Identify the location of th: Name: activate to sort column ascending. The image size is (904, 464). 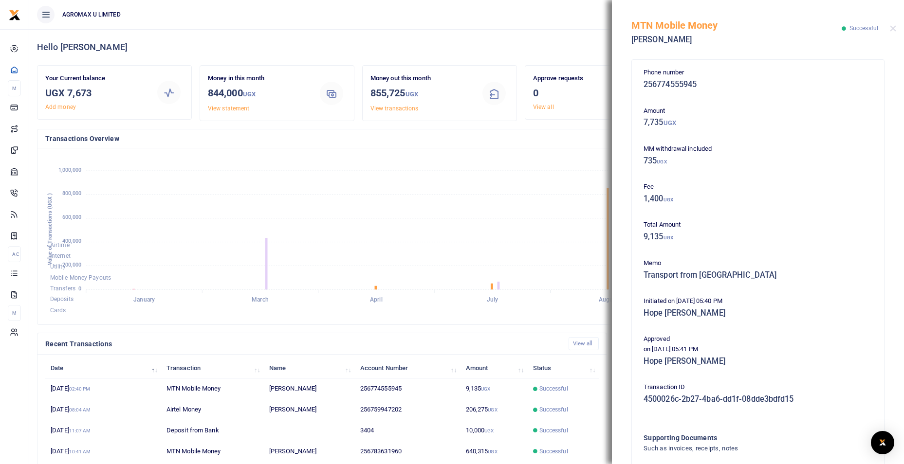
(309, 368).